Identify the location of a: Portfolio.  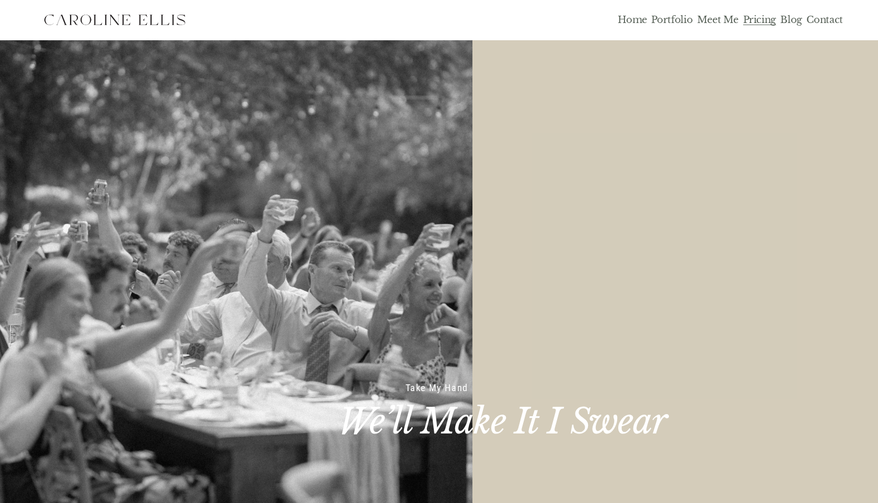
(671, 20).